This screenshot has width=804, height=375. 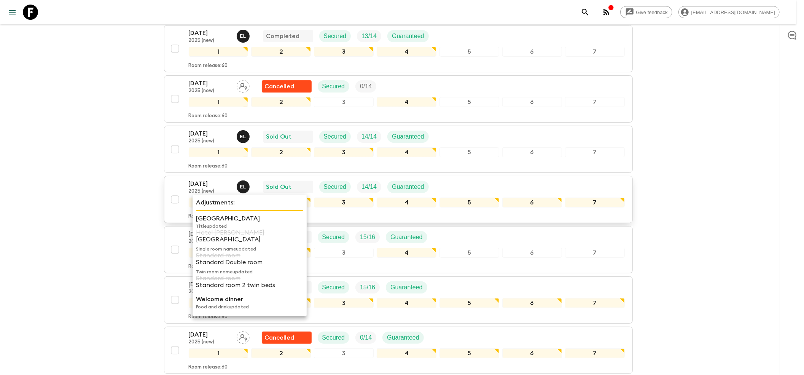 I want to click on span: Assign pack leader, so click(x=243, y=336).